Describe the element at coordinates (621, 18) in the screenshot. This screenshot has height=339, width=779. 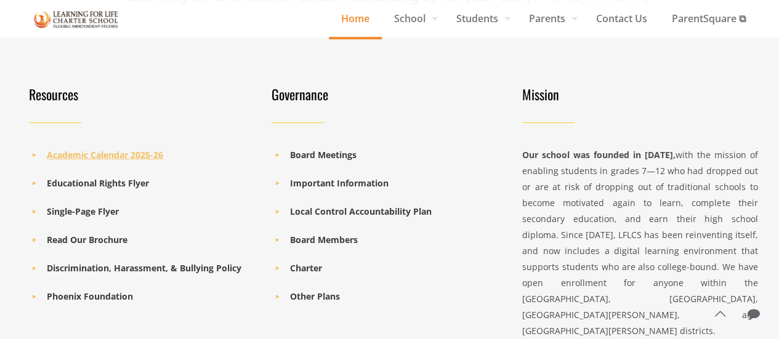
I see `span: Contact Us` at that location.